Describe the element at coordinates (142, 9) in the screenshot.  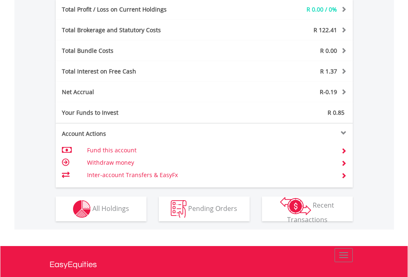
I see `div: Total Profit / Loss on Current Holdings` at that location.